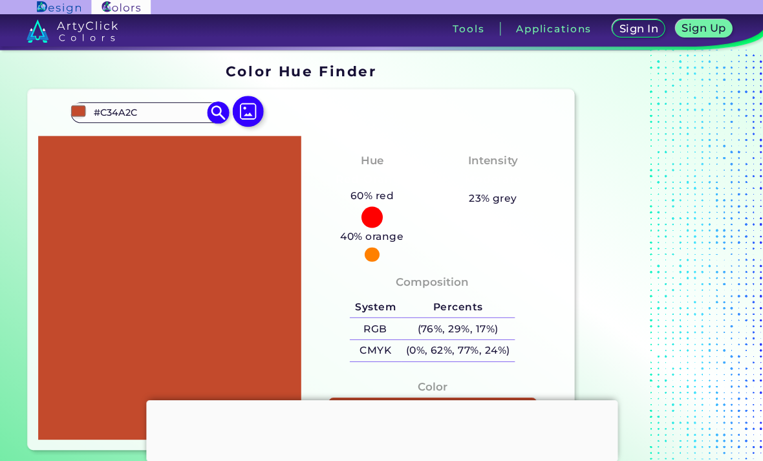  What do you see at coordinates (457, 350) in the screenshot?
I see `h5: (0%, 62%, 77%, 24%)` at bounding box center [457, 350].